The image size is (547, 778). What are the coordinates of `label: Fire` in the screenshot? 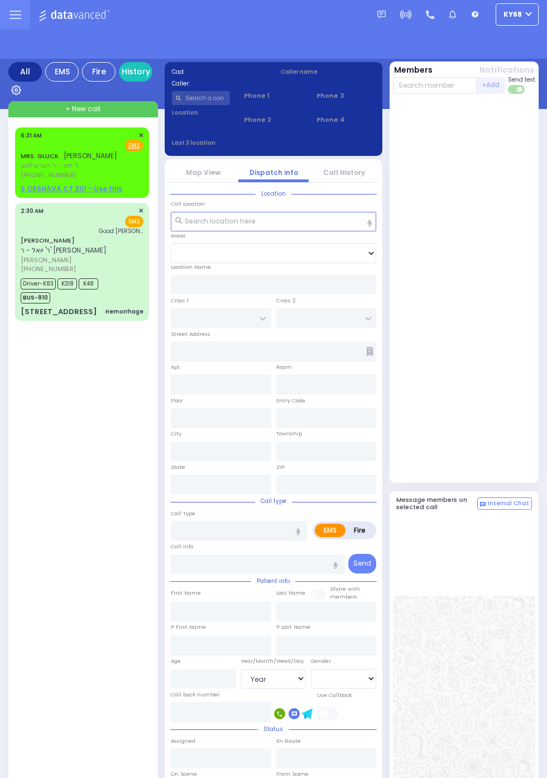 It's located at (360, 530).